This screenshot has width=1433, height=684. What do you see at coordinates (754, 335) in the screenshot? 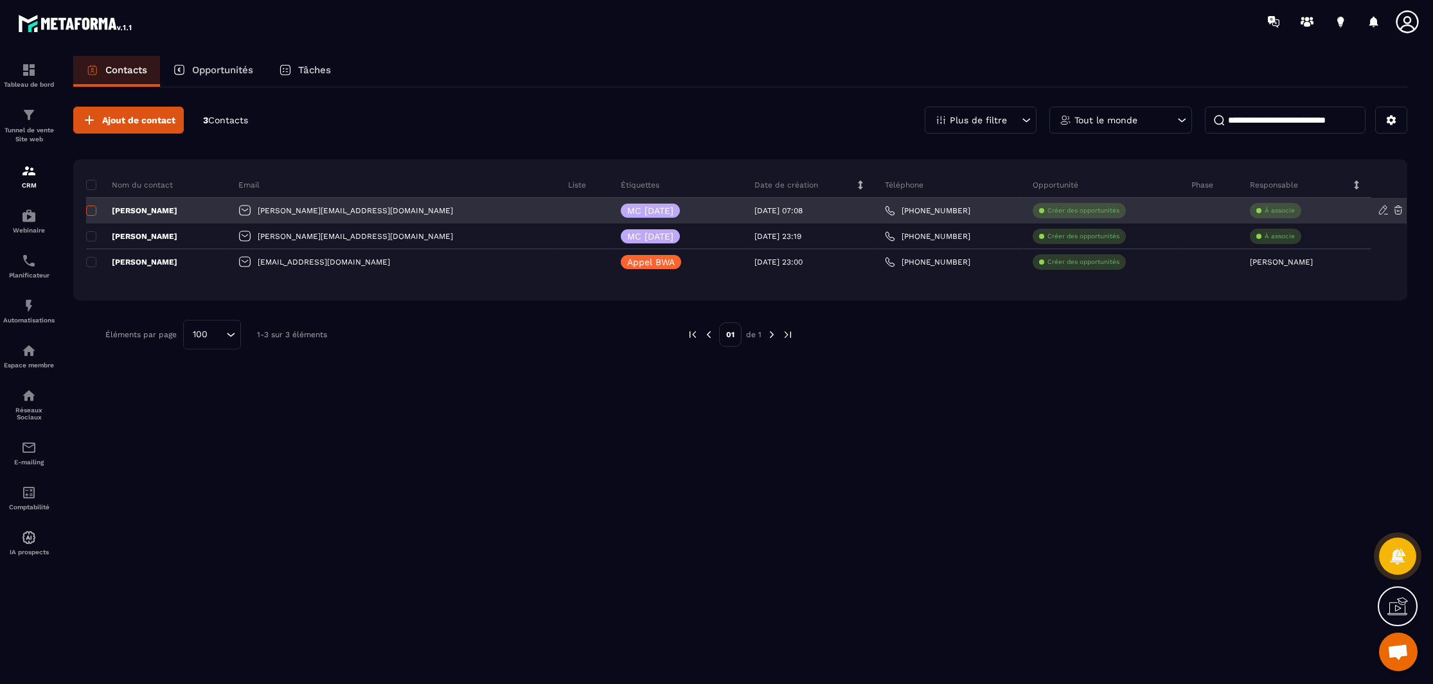
I see `p: de 1` at bounding box center [754, 335].